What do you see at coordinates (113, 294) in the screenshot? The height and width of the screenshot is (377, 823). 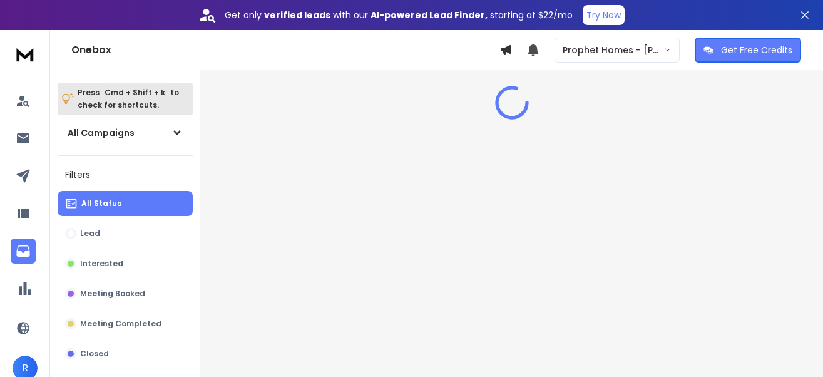 I see `p: Meeting Booked` at bounding box center [113, 294].